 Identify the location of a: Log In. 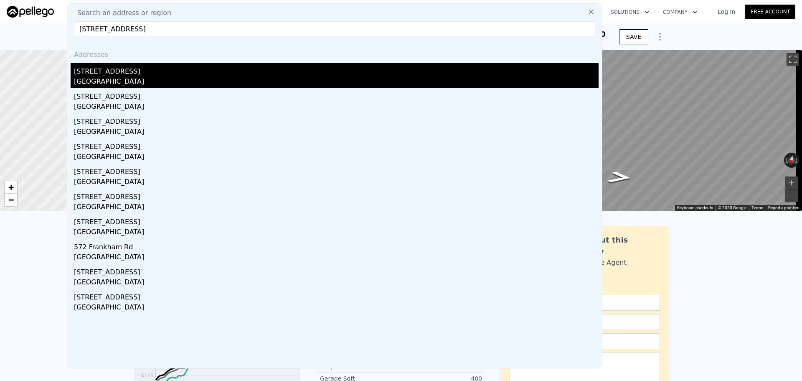
(727, 12).